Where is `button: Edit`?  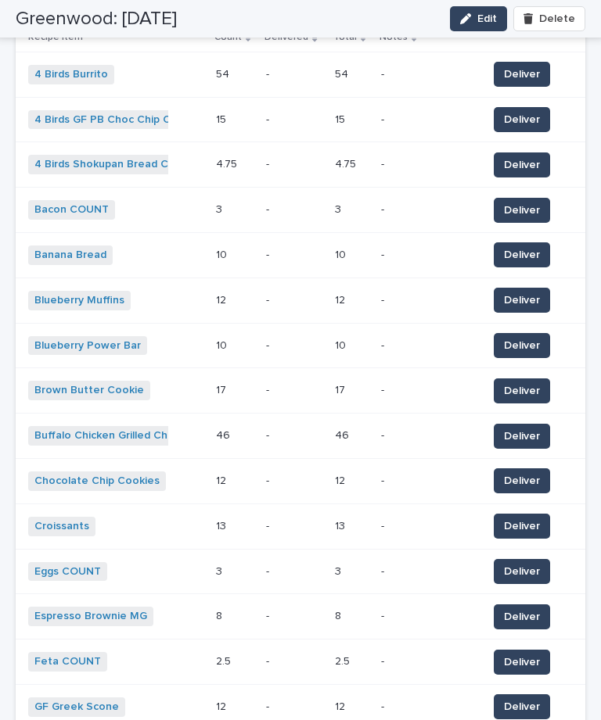 button: Edit is located at coordinates (478, 19).